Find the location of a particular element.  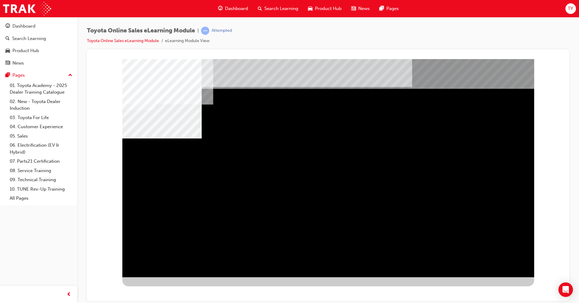

span: learningRecordVerb_ATTEMPT-icon is located at coordinates (205, 31).